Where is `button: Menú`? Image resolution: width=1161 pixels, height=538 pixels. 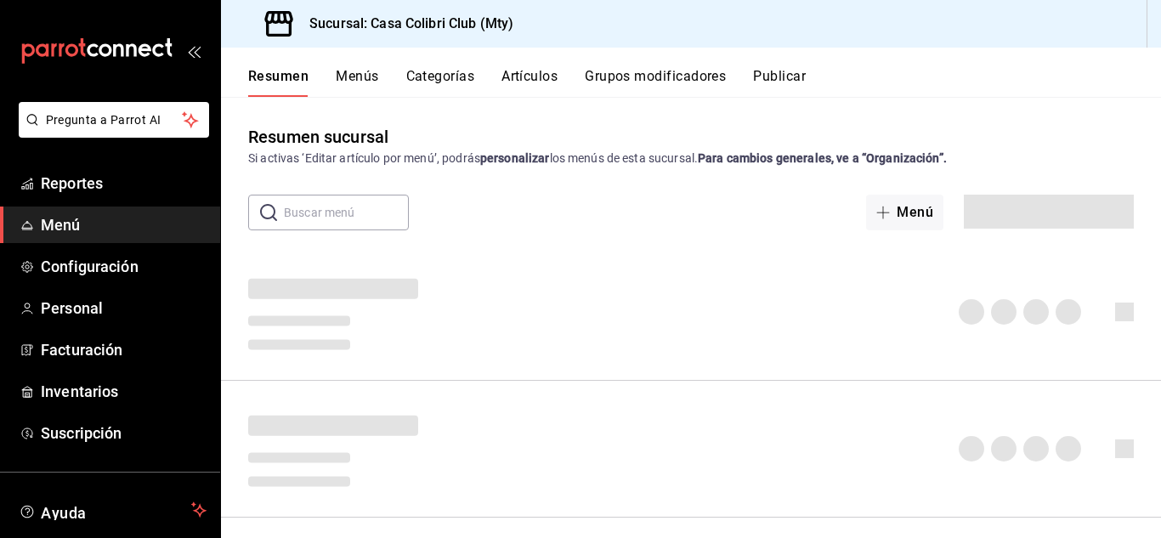
button: Menú is located at coordinates (904, 212).